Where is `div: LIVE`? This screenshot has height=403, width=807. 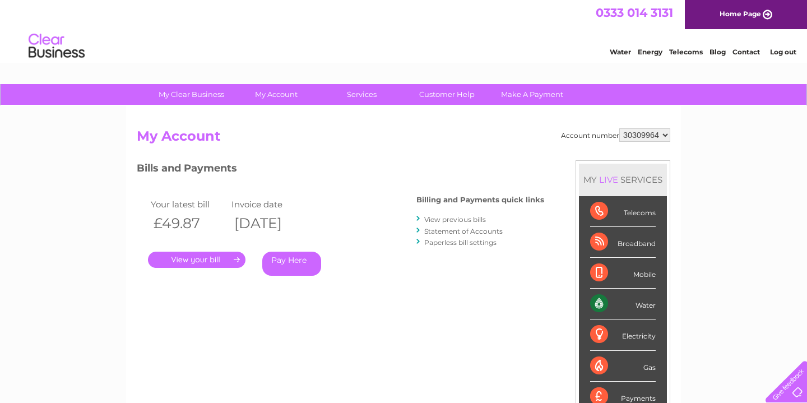
div: LIVE is located at coordinates (609, 179).